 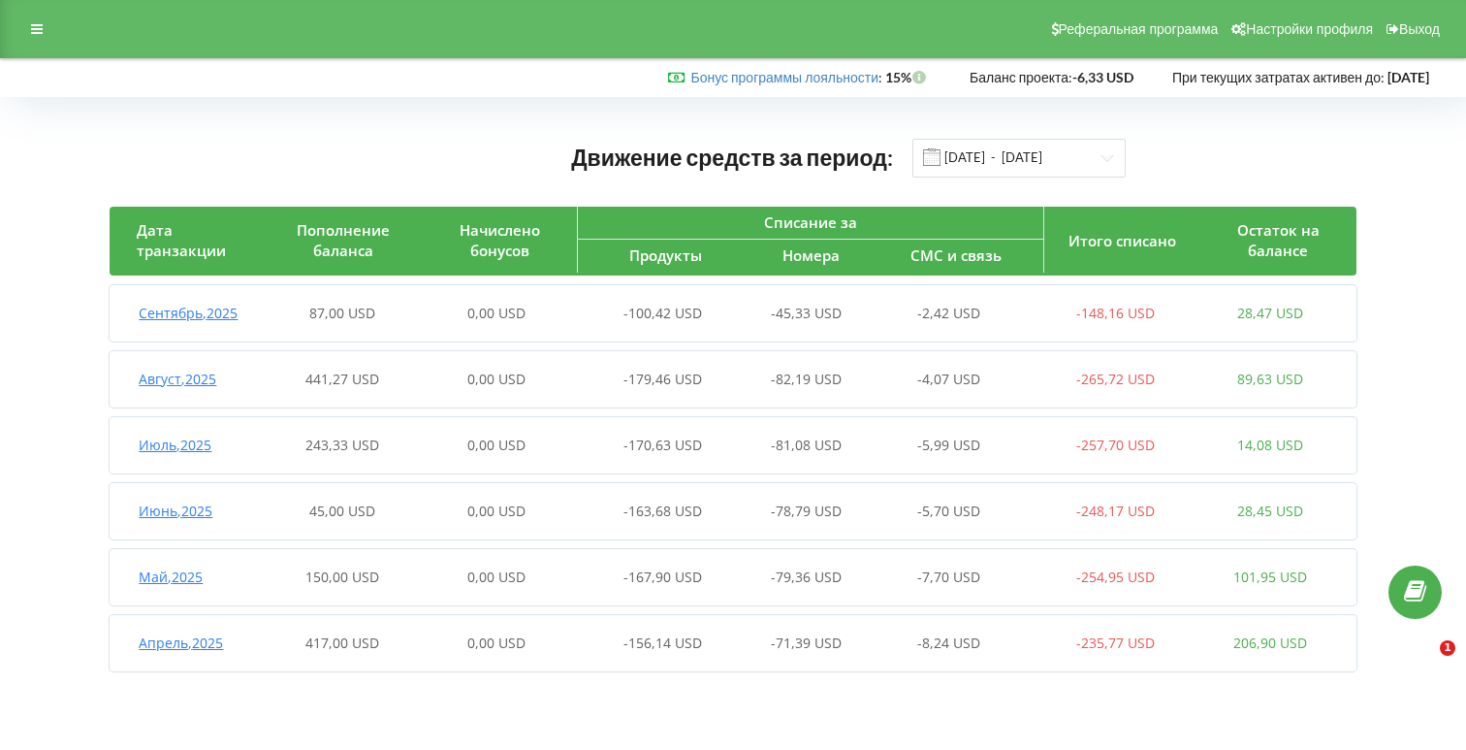 What do you see at coordinates (175, 444) in the screenshot?
I see `span: Июль , 2025` at bounding box center [175, 444].